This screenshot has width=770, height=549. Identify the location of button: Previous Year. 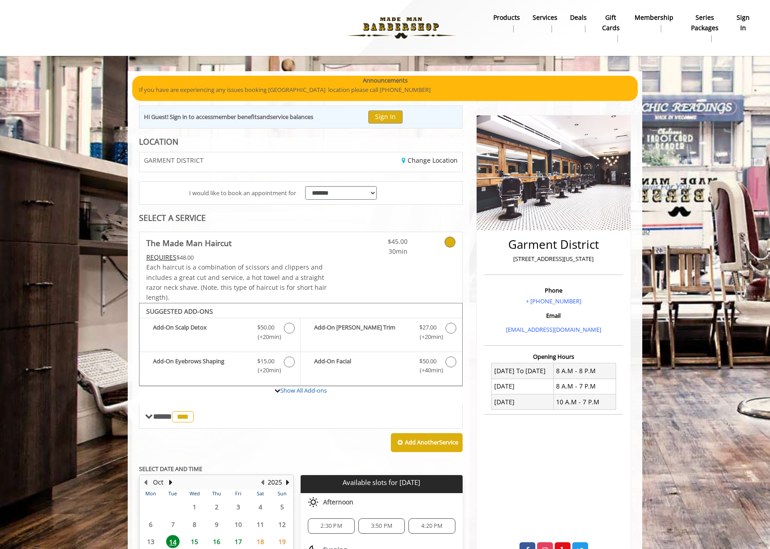
(262, 483).